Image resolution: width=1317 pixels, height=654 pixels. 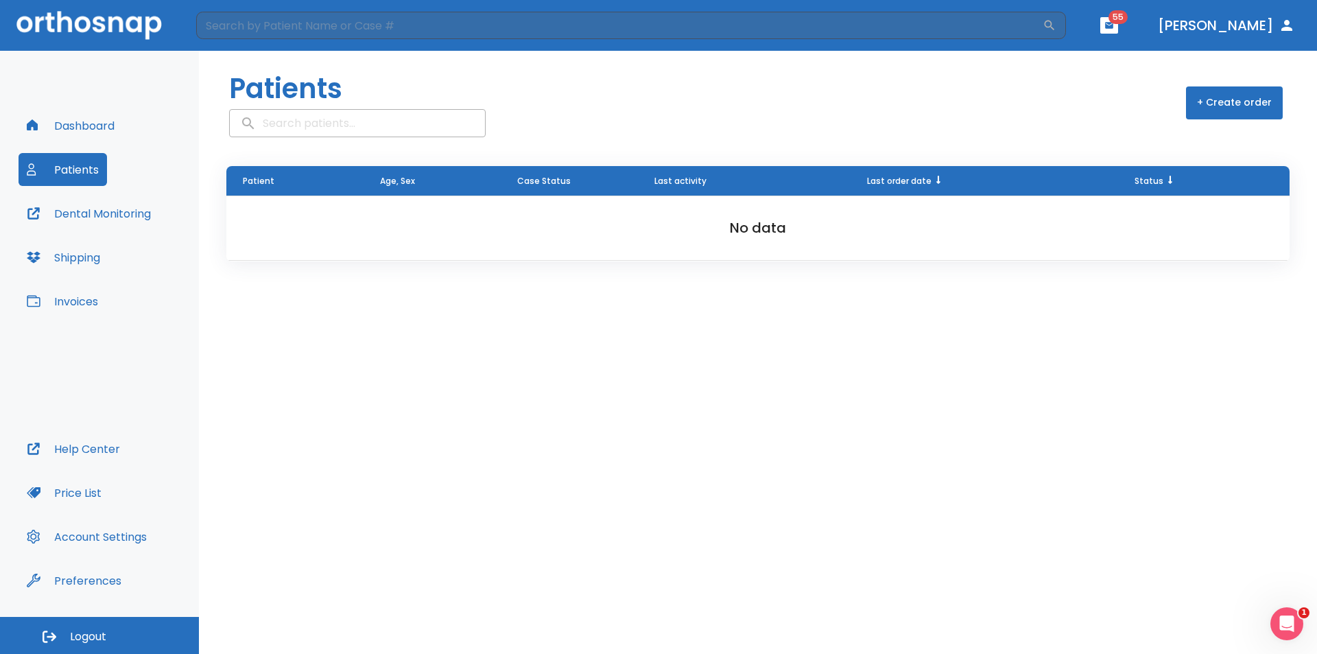 What do you see at coordinates (89, 25) in the screenshot?
I see `img: Orthosnap` at bounding box center [89, 25].